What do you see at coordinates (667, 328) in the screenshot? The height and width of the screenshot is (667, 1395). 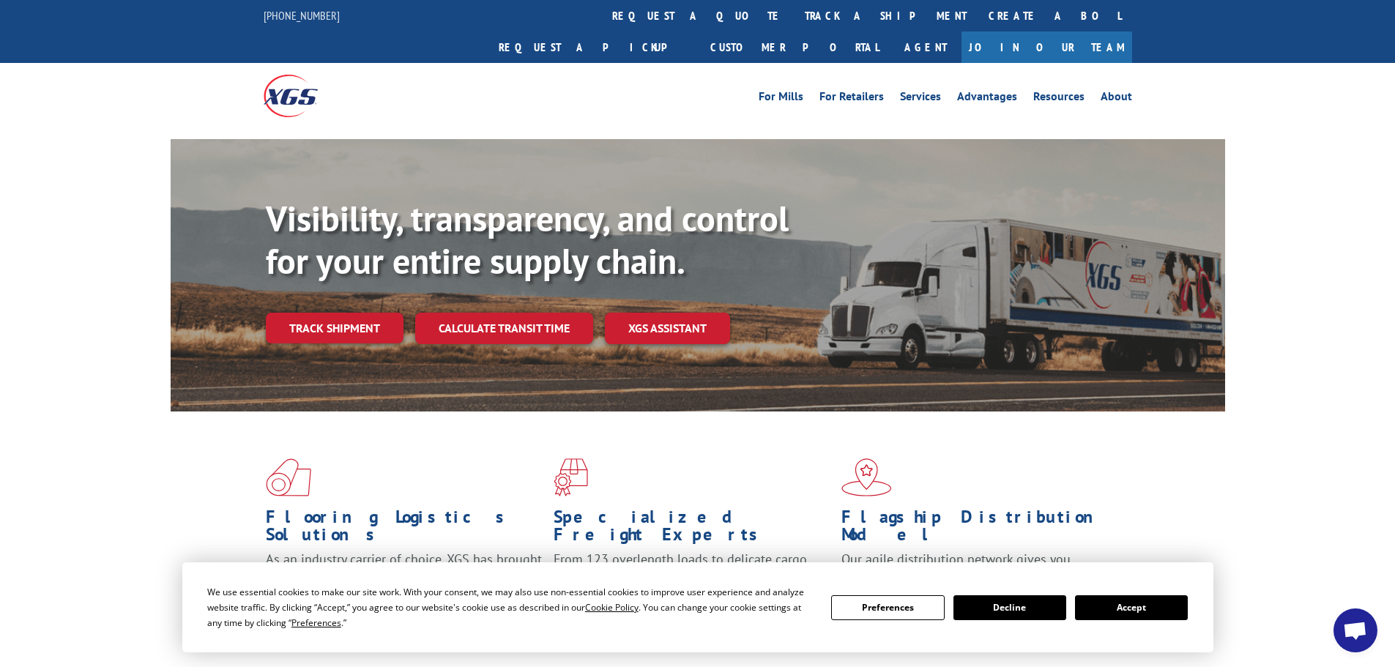 I see `a: XGS ASSISTANT` at bounding box center [667, 328].